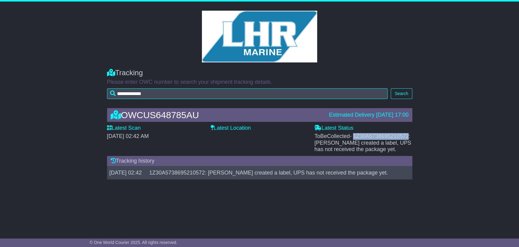 The height and width of the screenshot is (247, 519). Describe the element at coordinates (133, 242) in the screenshot. I see `span: © One World Courier 2025. All rights reserved.` at that location.